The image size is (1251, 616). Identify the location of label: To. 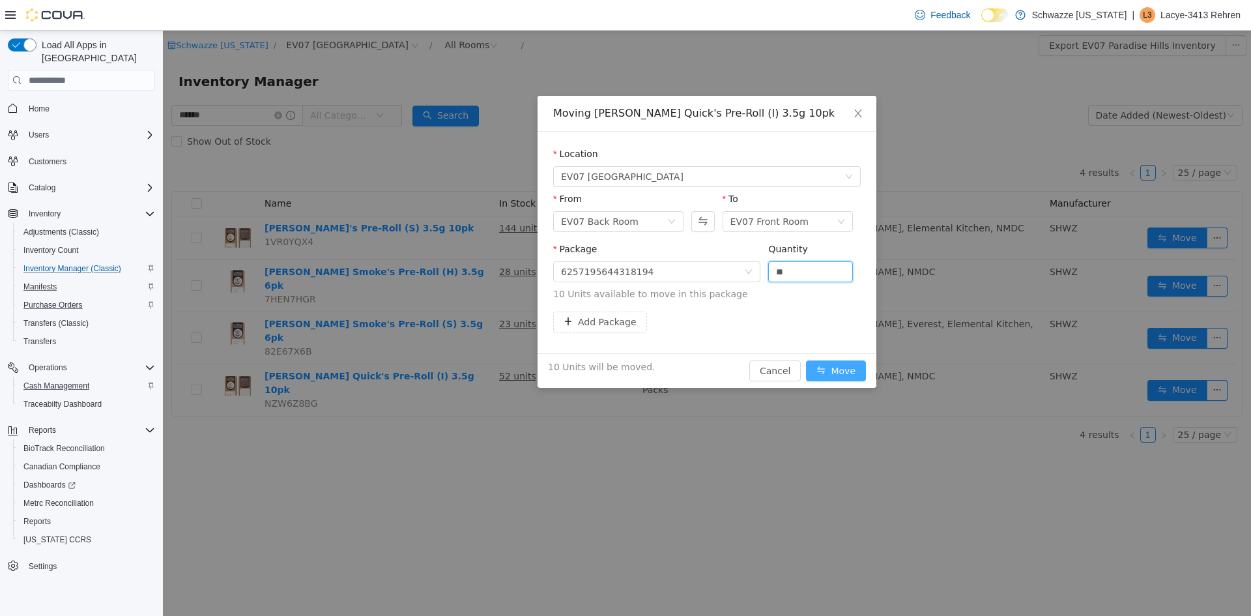
(568, 168).